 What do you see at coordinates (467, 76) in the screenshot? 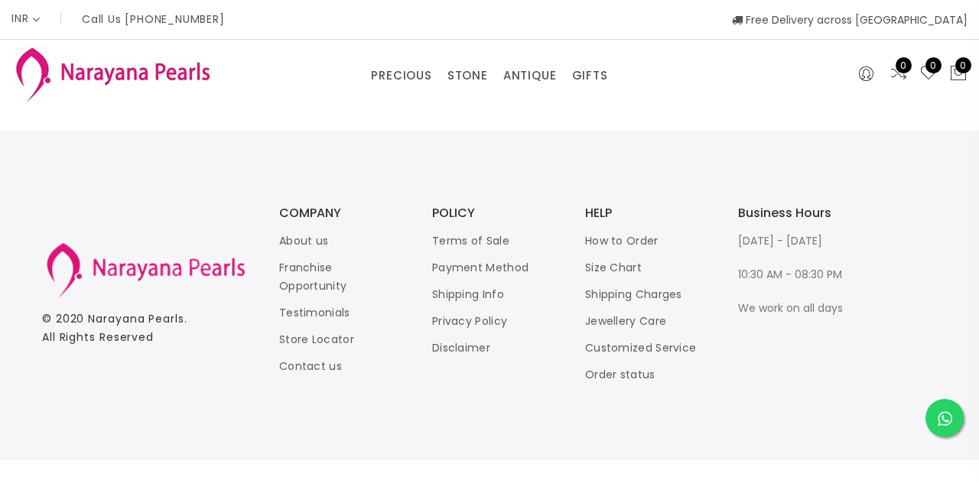
I see `a: STONE` at bounding box center [467, 76].